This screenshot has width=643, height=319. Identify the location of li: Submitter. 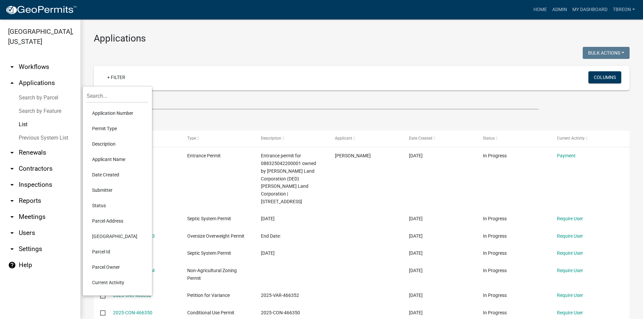
(117, 190).